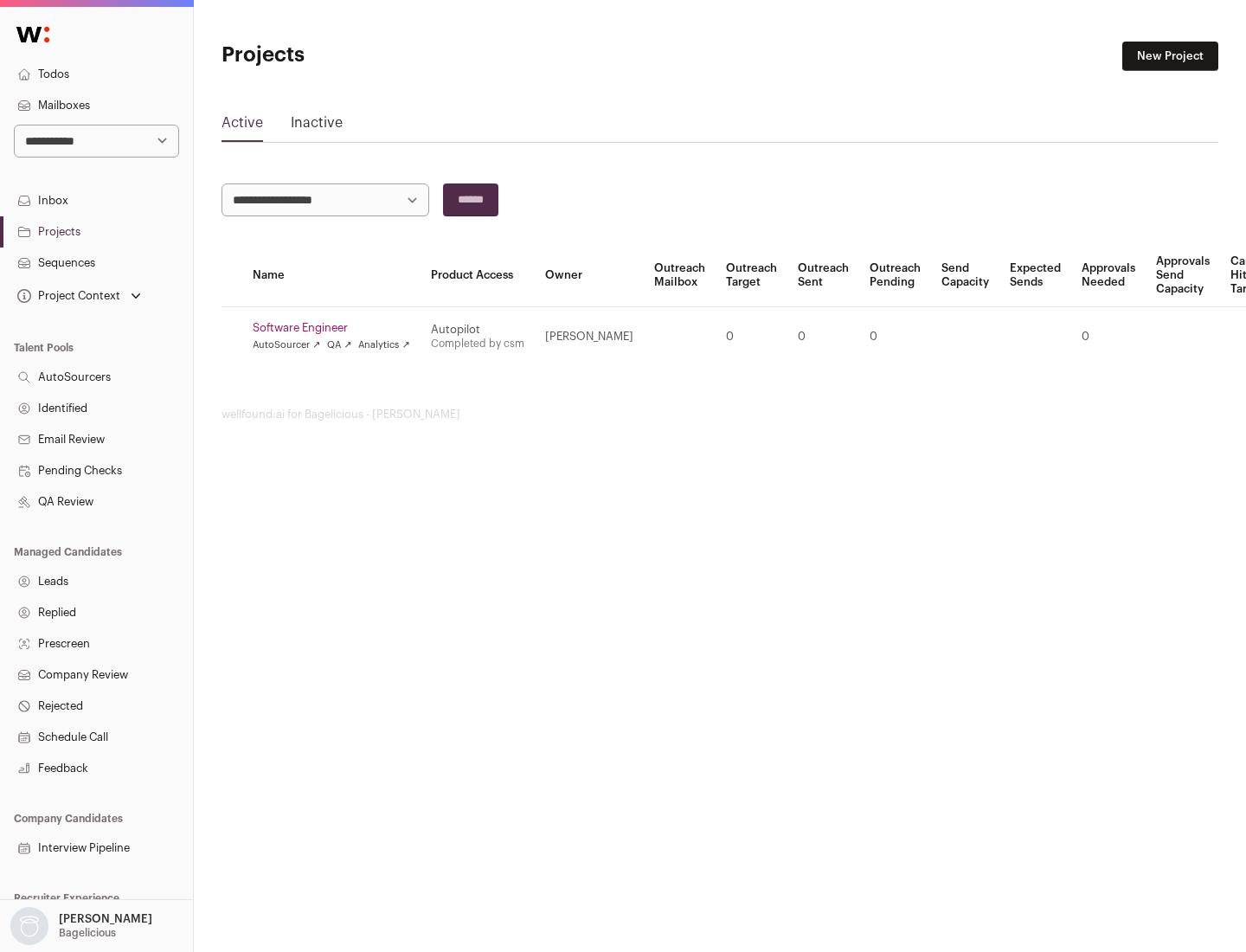 The image size is (1246, 952). What do you see at coordinates (388, 55) in the screenshot?
I see `h1: Projects` at bounding box center [388, 55].